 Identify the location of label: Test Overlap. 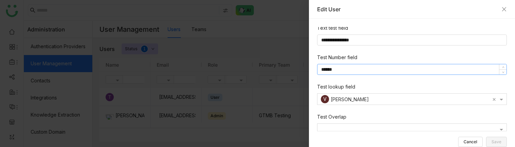
(332, 117).